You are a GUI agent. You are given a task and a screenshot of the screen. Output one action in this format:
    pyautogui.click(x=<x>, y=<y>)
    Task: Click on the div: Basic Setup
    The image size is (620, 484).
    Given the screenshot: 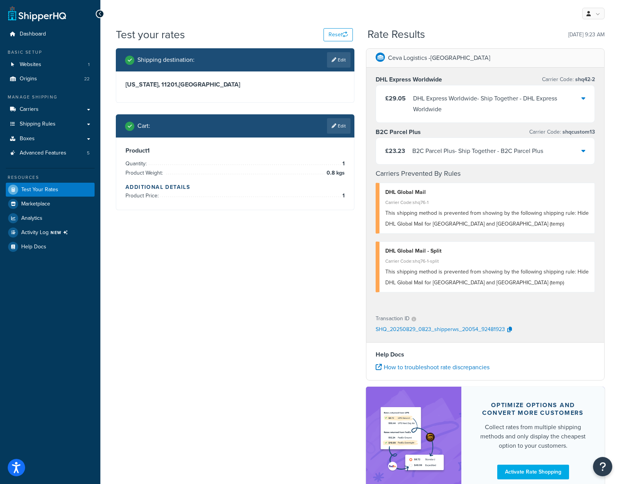 What is the action you would take?
    pyautogui.click(x=50, y=52)
    